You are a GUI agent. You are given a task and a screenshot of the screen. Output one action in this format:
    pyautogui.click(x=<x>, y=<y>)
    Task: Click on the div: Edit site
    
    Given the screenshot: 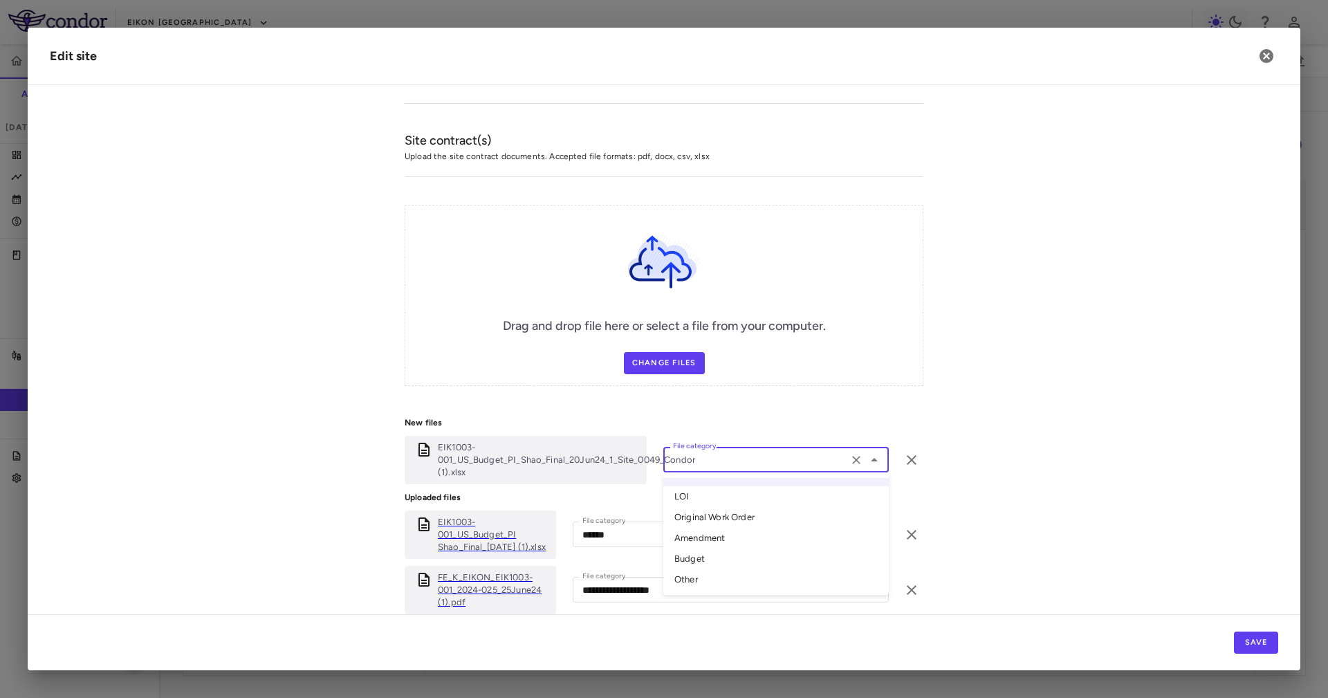 What is the action you would take?
    pyautogui.click(x=73, y=56)
    